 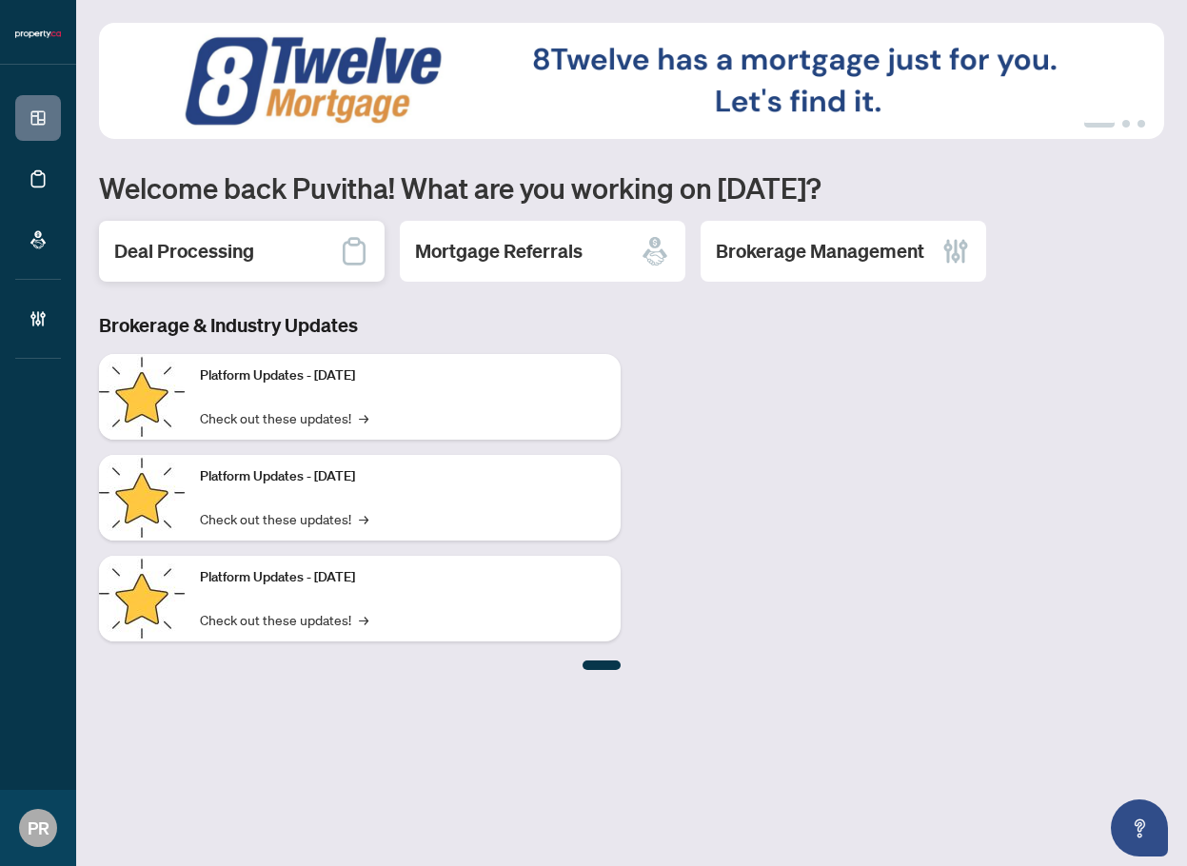 I want to click on img: Platform Updates - July 8, 2025, so click(x=142, y=498).